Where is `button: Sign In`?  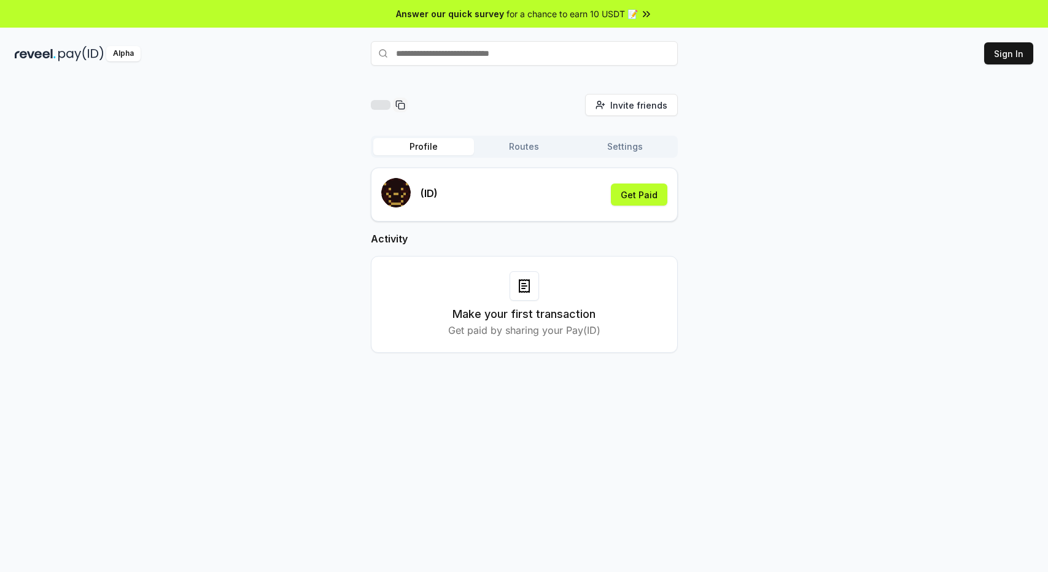
button: Sign In is located at coordinates (1009, 53).